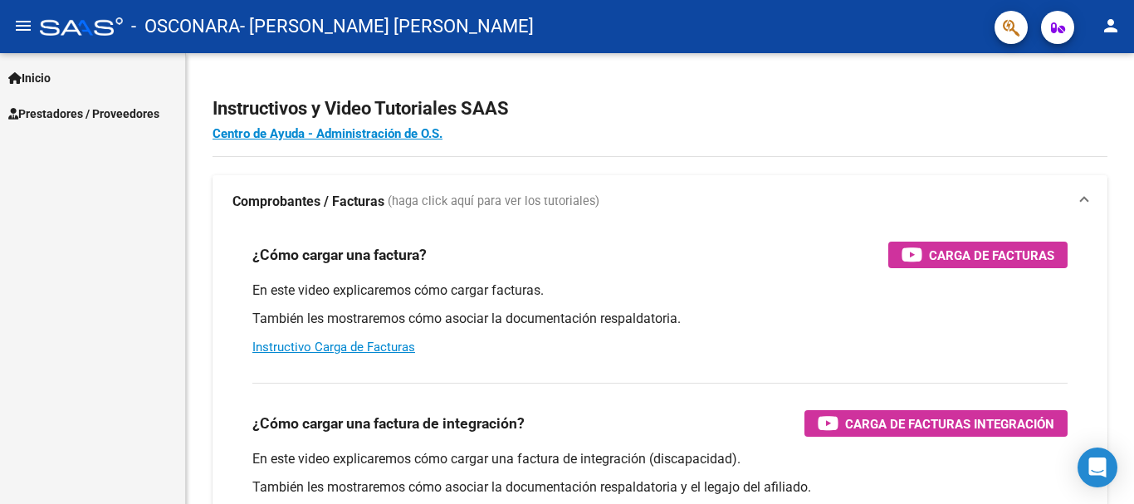 Image resolution: width=1134 pixels, height=504 pixels. I want to click on span: - OSCONARA, so click(185, 27).